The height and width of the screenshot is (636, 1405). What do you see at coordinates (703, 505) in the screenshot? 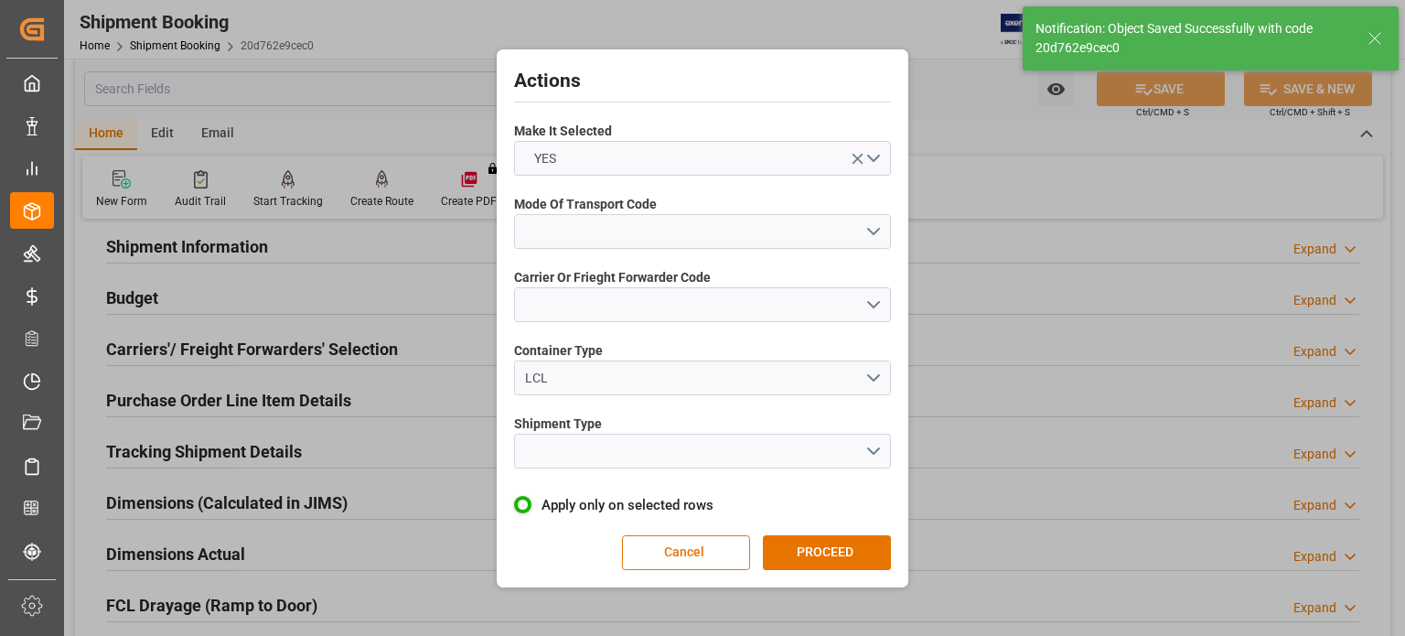
I see `label: Apply only on selected rows` at bounding box center [703, 505].